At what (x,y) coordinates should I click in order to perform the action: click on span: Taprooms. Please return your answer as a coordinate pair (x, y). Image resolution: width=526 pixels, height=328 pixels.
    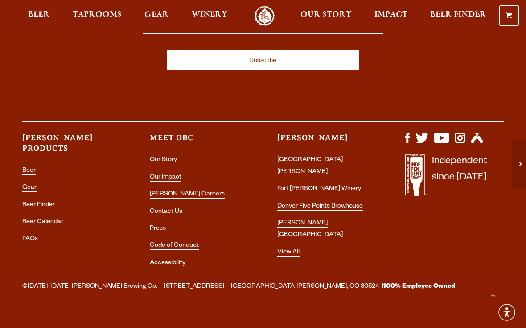
    Looking at the image, I should click on (97, 15).